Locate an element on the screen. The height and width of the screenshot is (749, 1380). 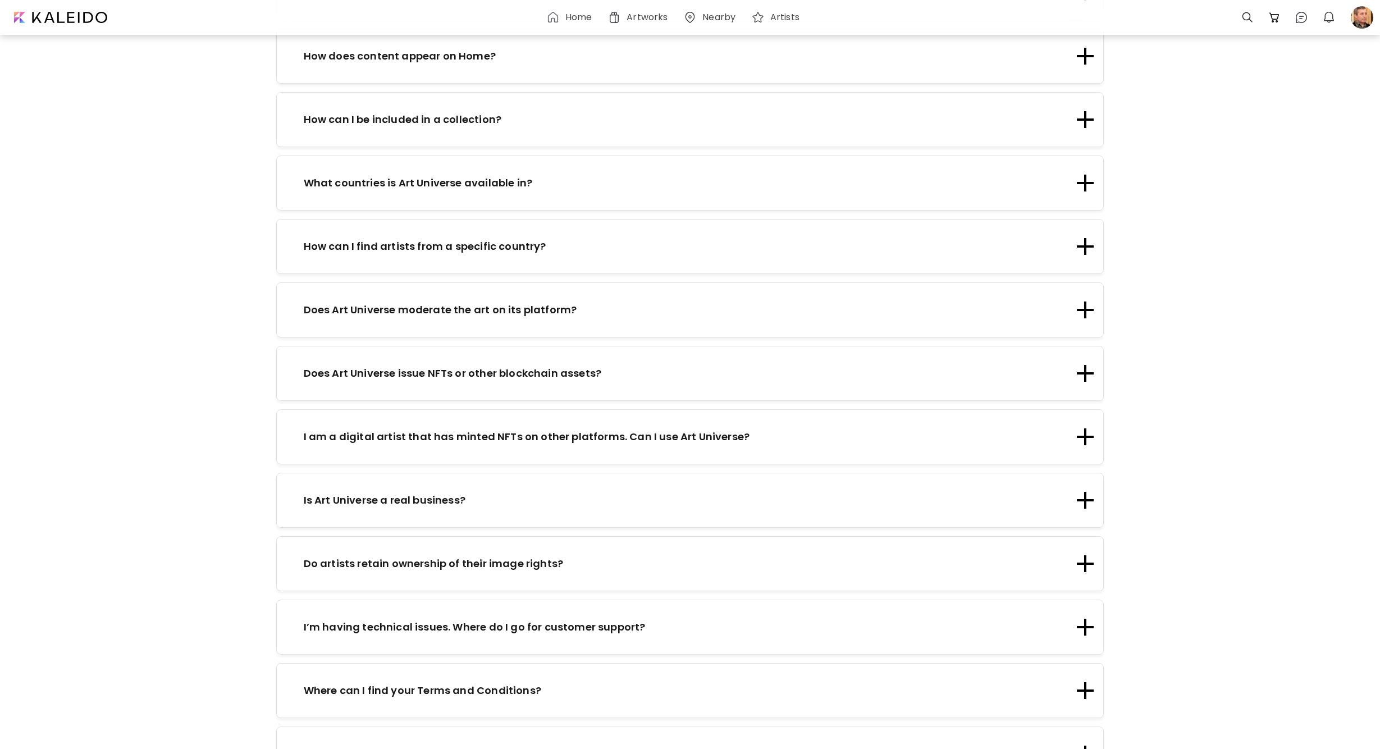
img: chatIcon is located at coordinates (1301, 17).